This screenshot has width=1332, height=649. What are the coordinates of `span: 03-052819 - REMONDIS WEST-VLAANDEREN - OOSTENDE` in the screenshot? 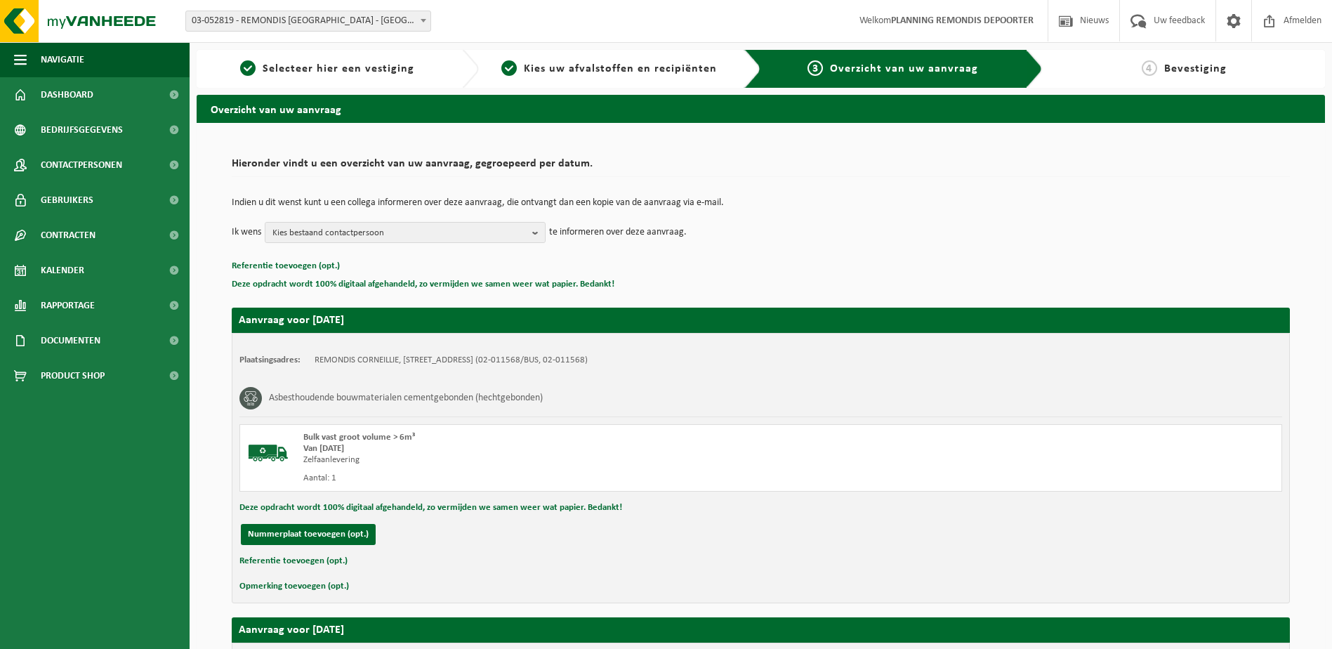 It's located at (308, 21).